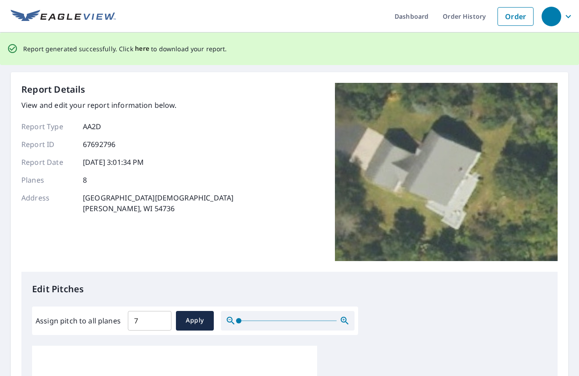 This screenshot has width=579, height=376. I want to click on span: here, so click(142, 49).